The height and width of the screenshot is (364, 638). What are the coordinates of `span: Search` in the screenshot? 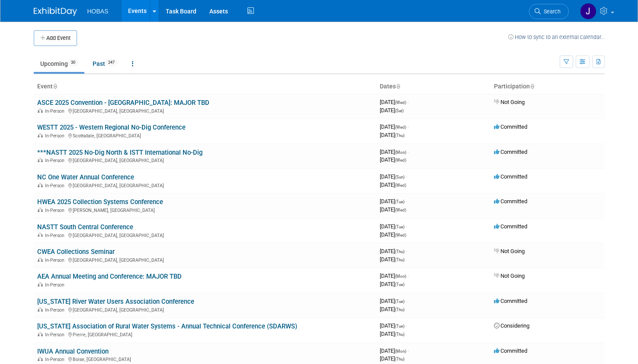 It's located at (551, 11).